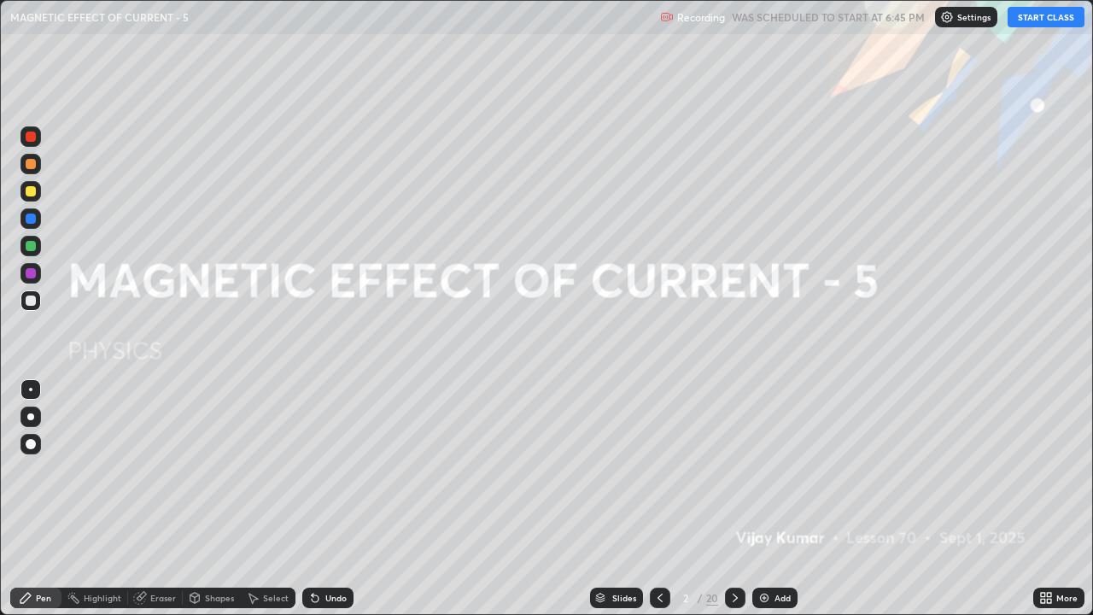  Describe the element at coordinates (686, 598) in the screenshot. I see `div: 2` at that location.